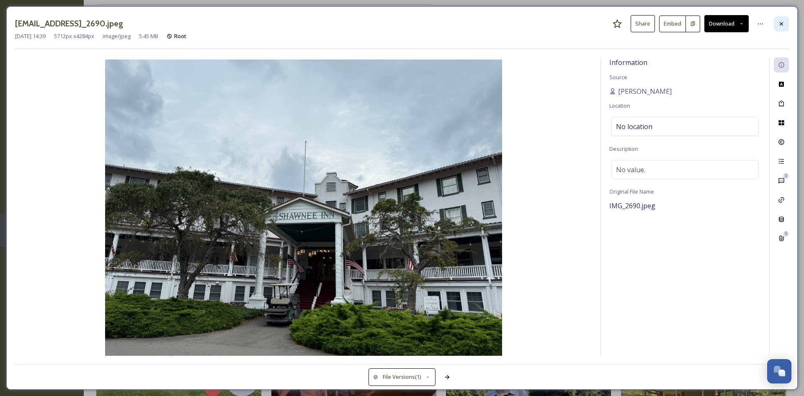 This screenshot has width=804, height=396. Describe the element at coordinates (402, 376) in the screenshot. I see `button: File Versions(1)` at that location.